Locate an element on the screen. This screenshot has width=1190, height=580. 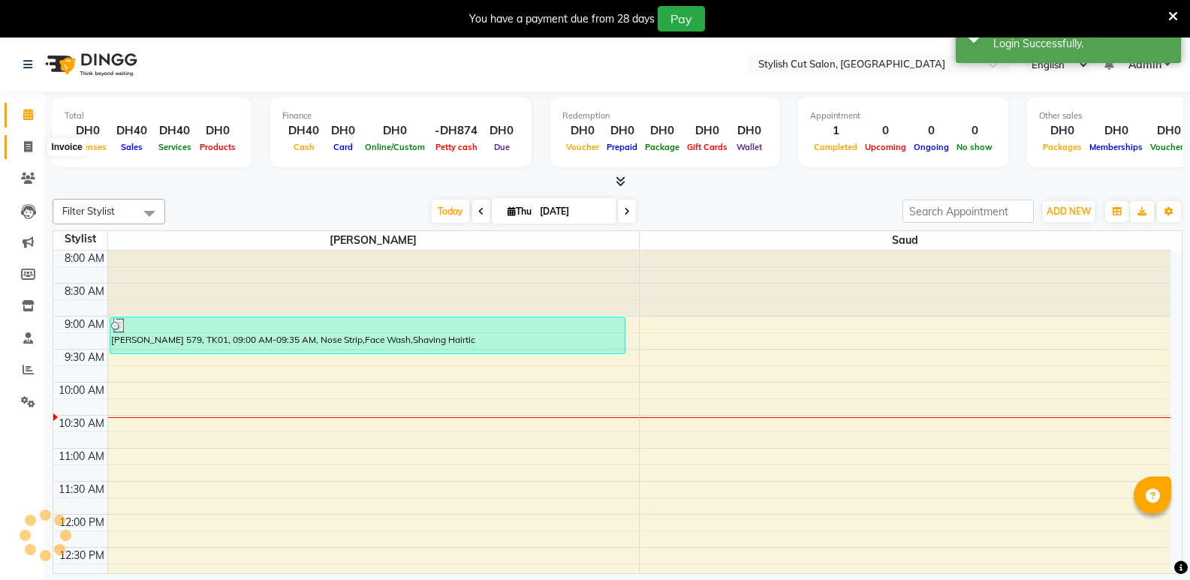
div: You have a payment due from 28 days is located at coordinates (561, 19).